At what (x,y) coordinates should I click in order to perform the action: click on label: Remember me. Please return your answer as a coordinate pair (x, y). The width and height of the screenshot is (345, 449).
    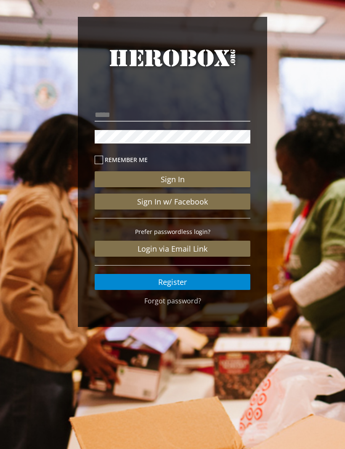
    Looking at the image, I should click on (173, 160).